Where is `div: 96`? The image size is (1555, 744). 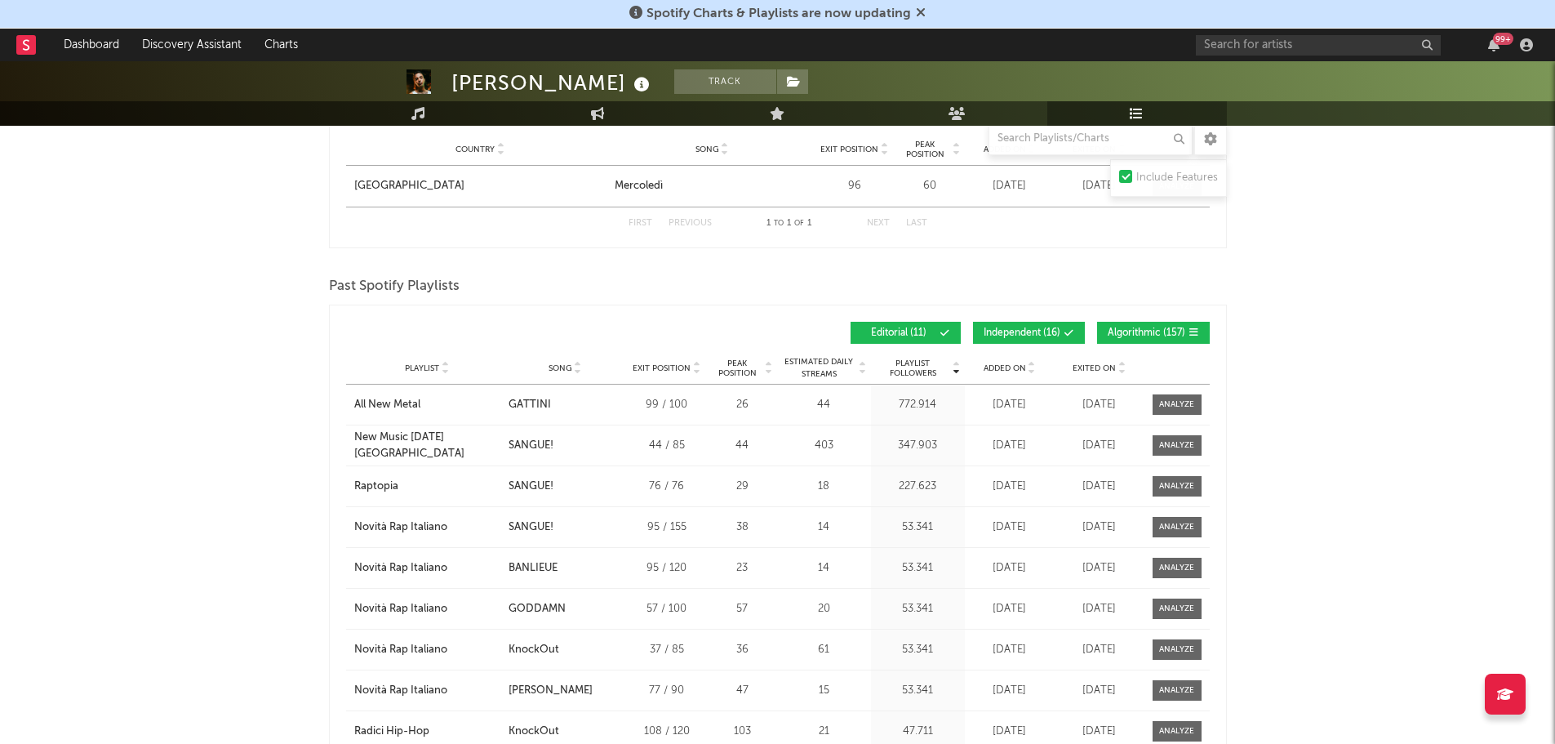 div: 96 is located at coordinates (855, 186).